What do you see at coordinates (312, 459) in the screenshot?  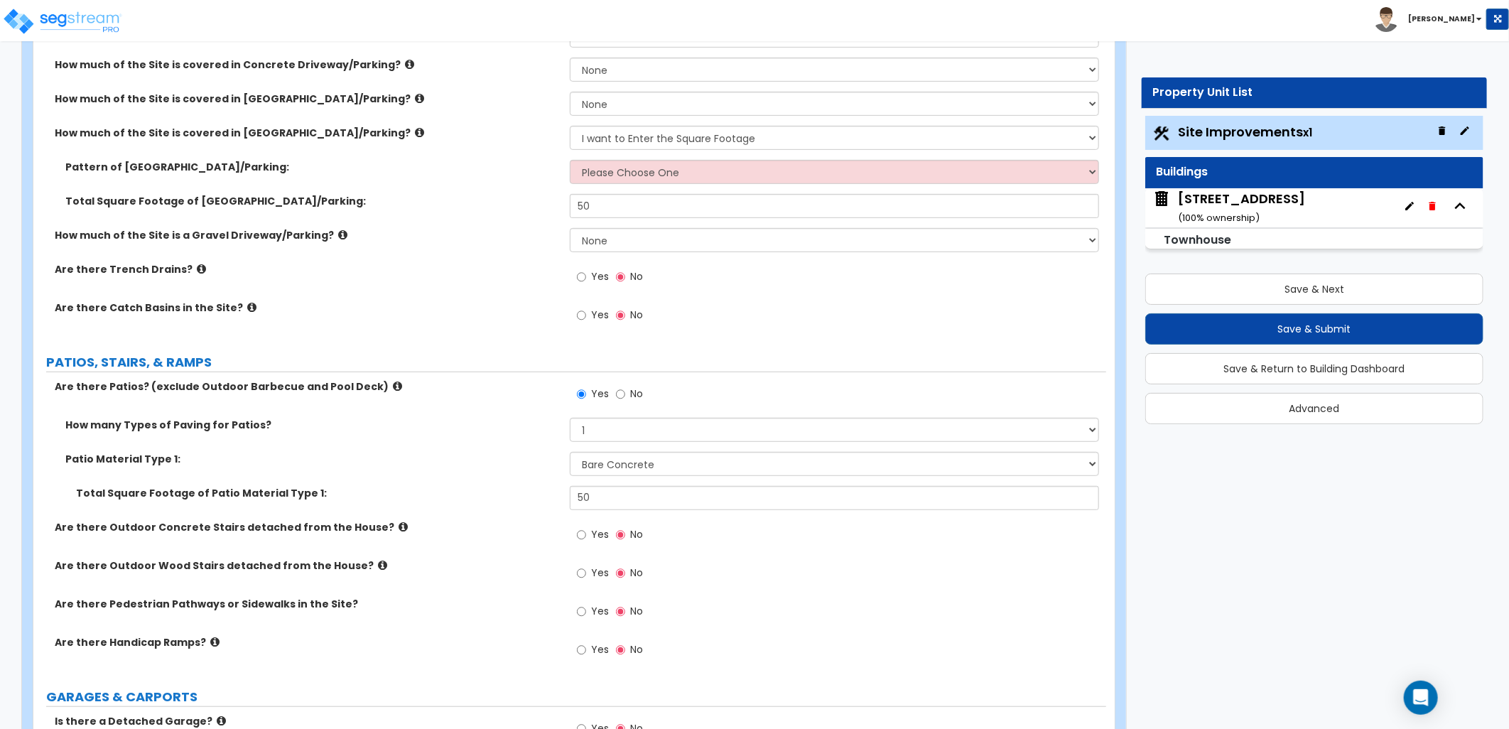 I see `label: Patio Material Type 1:` at bounding box center [312, 459].